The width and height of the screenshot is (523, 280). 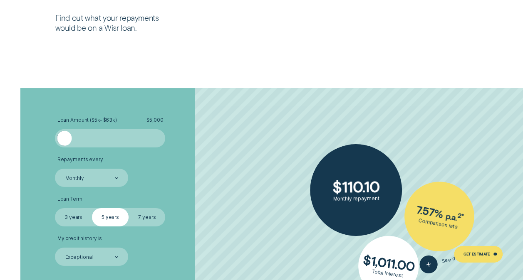 I want to click on label: 3 years, so click(x=73, y=217).